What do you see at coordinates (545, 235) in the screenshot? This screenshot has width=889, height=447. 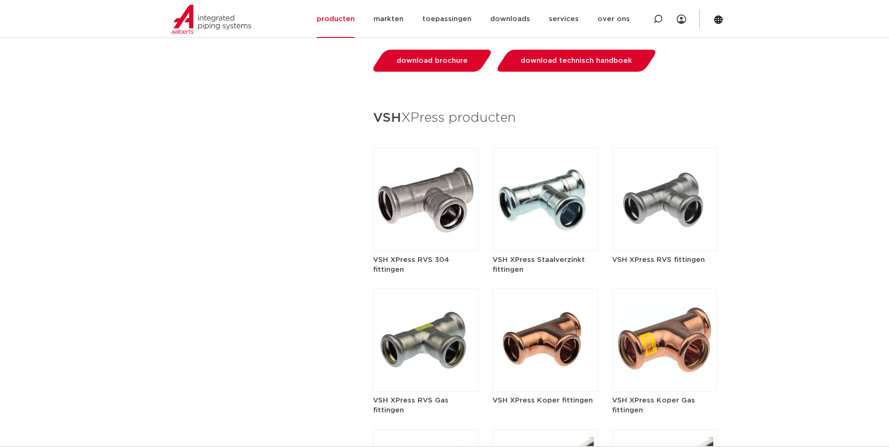 I see `a: VSH XPress Staalverzinkt fittingen` at bounding box center [545, 235].